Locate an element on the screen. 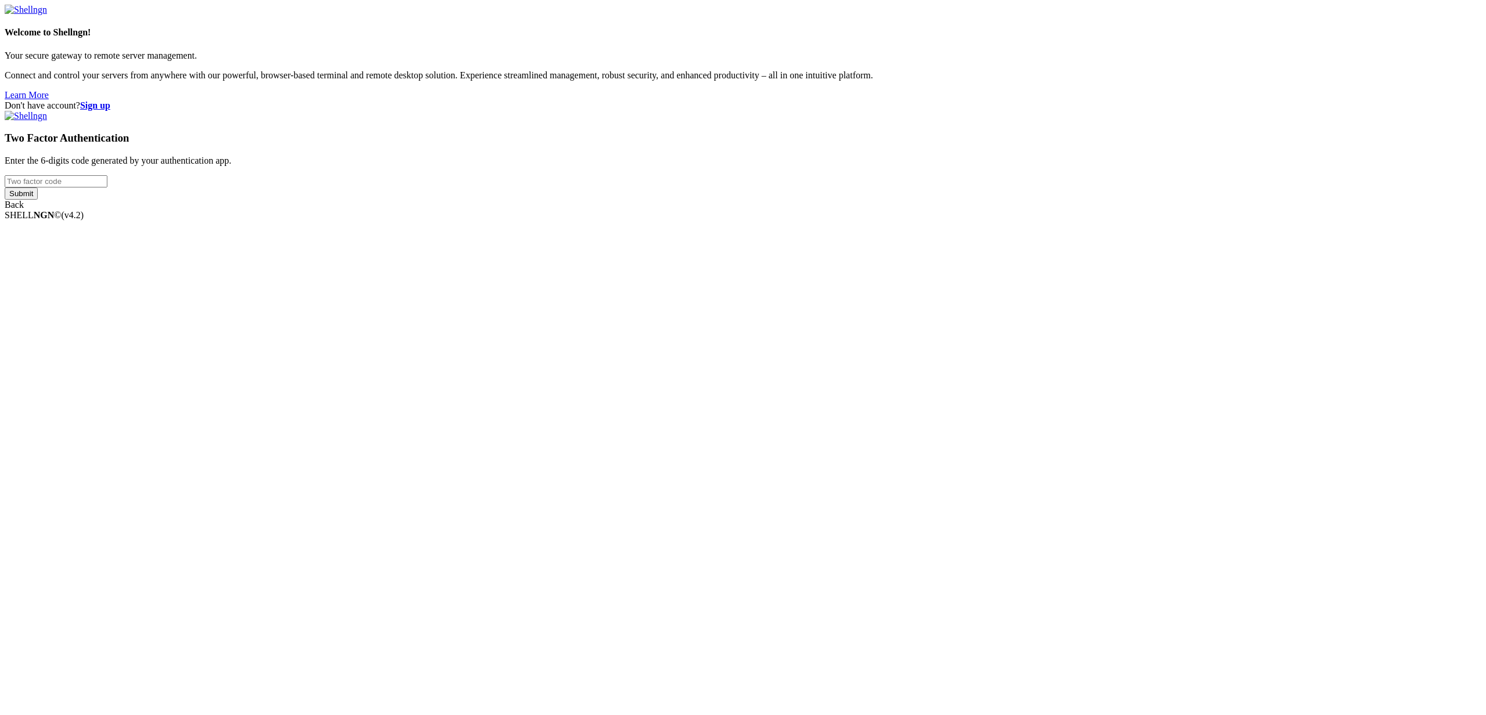  a: Learn More is located at coordinates (27, 95).